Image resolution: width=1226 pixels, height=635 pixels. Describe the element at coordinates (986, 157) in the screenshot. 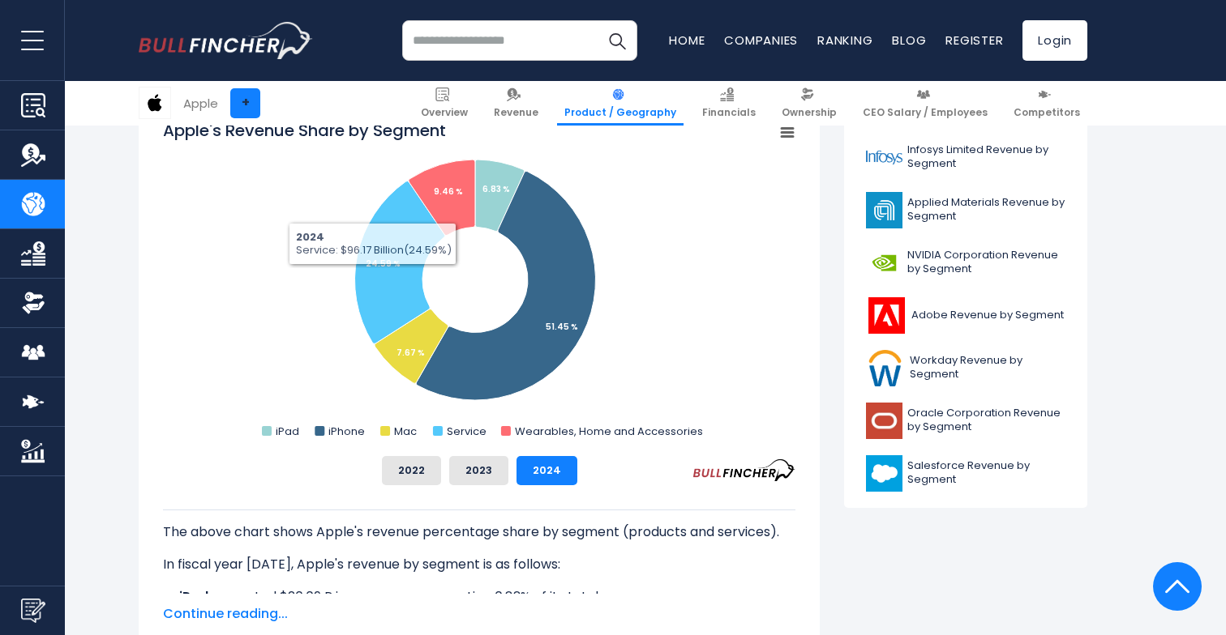

I see `span: Infosys Limited Revenue by Segment` at that location.